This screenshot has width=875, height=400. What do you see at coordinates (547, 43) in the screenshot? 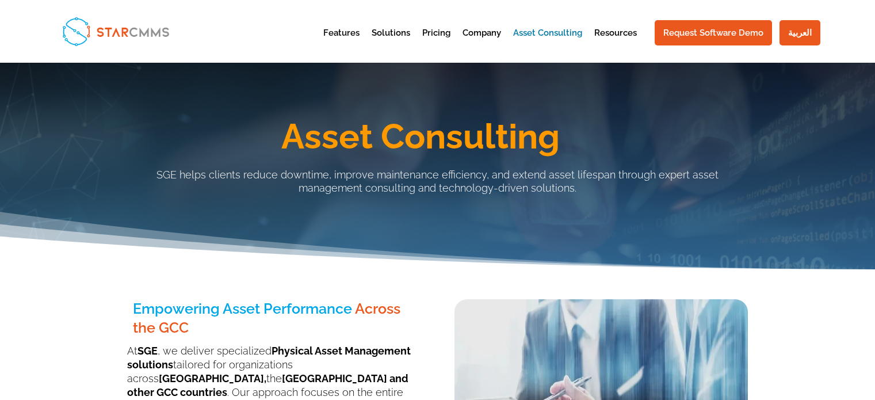
I see `a: Asset Consulting` at bounding box center [547, 43].